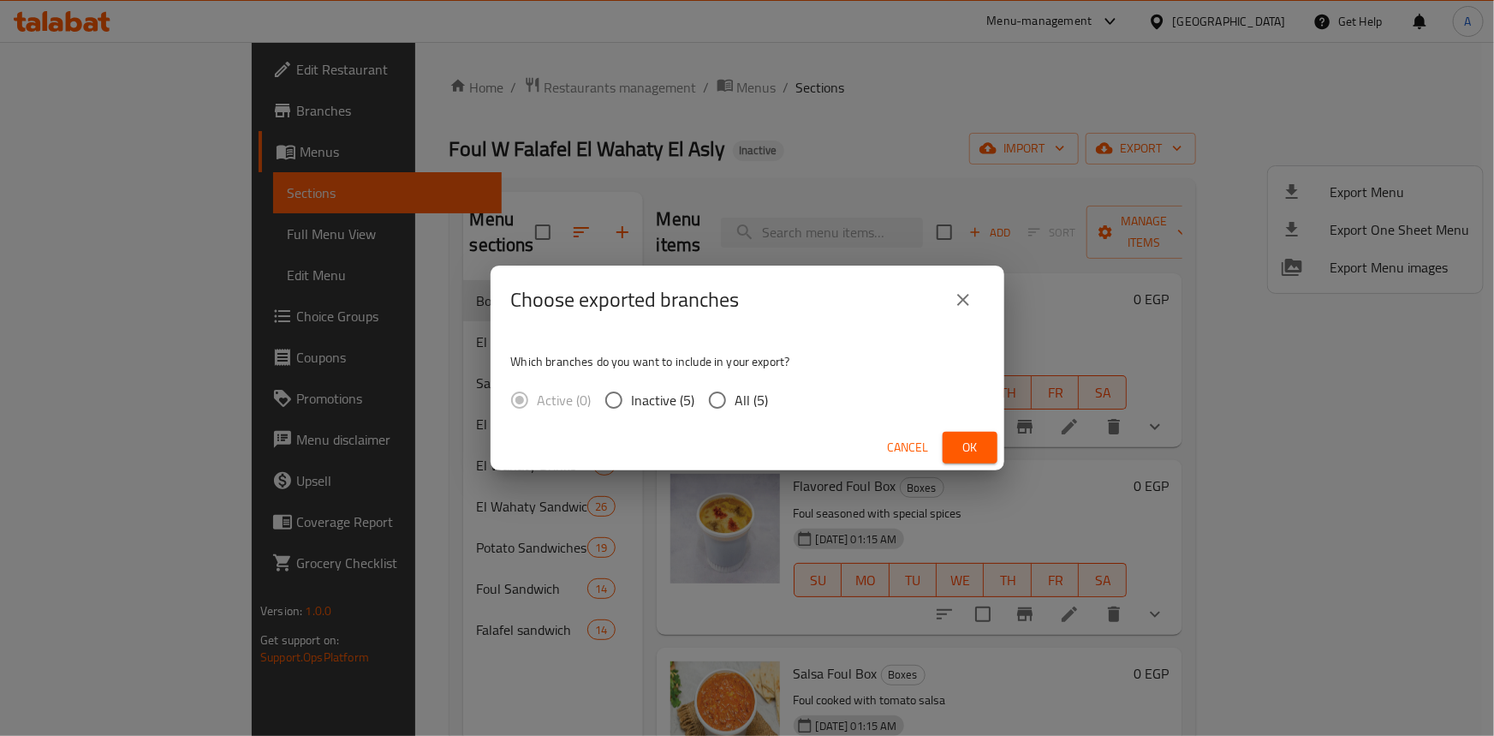 The height and width of the screenshot is (736, 1494). What do you see at coordinates (625, 300) in the screenshot?
I see `h2: Choose exported branches` at bounding box center [625, 300].